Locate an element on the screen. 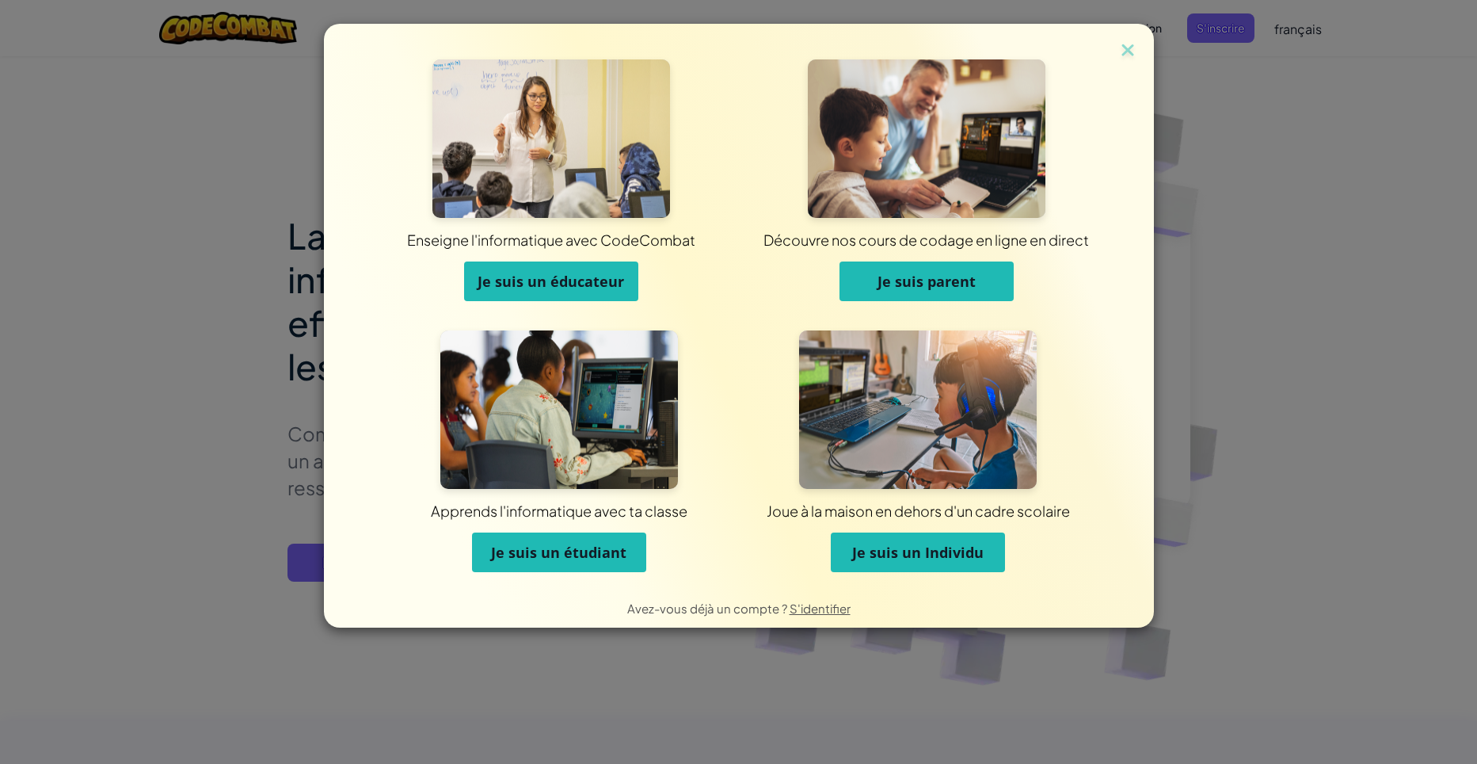  button: Je suis un éducateur is located at coordinates (551, 281).